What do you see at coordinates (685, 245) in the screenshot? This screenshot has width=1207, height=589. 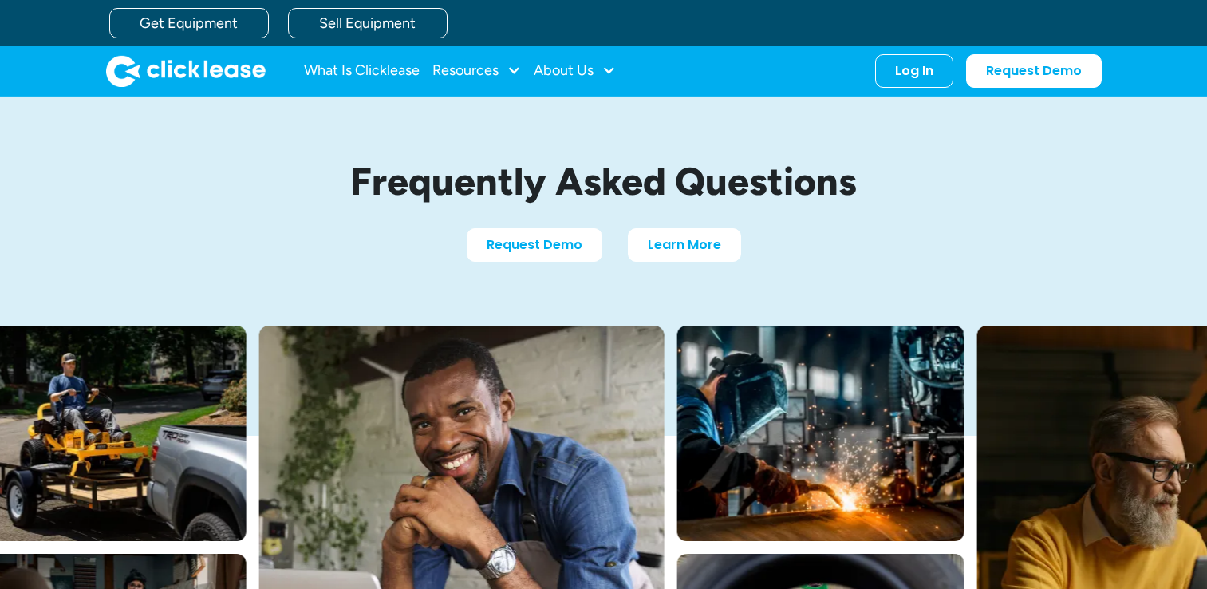 I see `a: Learn More` at bounding box center [685, 245].